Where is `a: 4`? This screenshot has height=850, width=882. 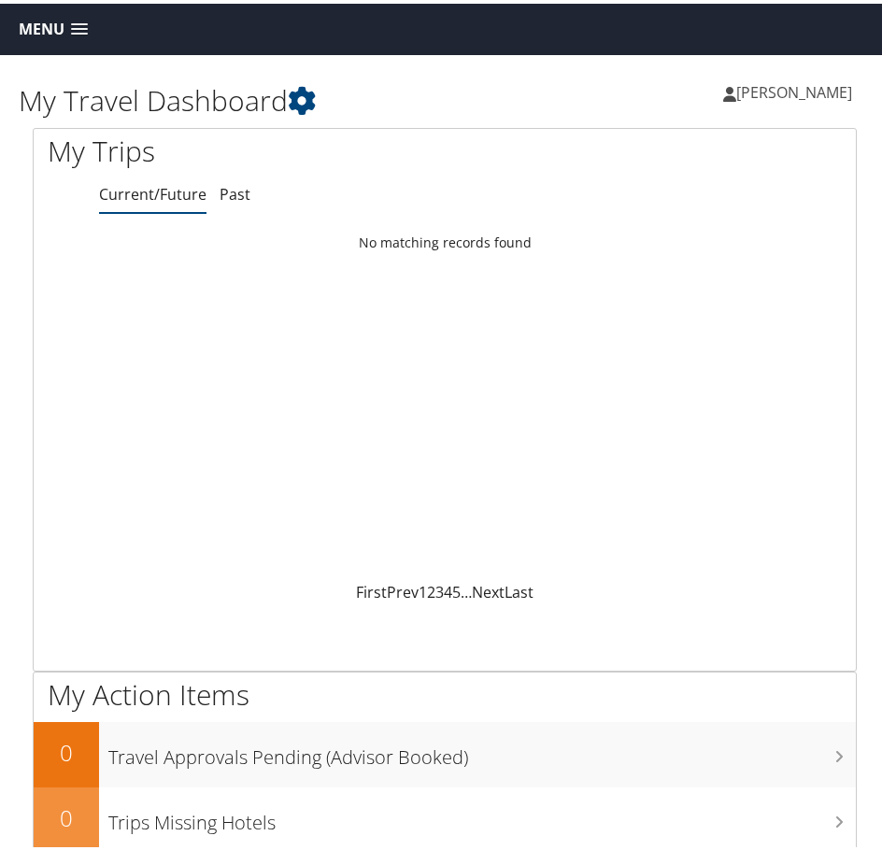 a: 4 is located at coordinates (447, 589).